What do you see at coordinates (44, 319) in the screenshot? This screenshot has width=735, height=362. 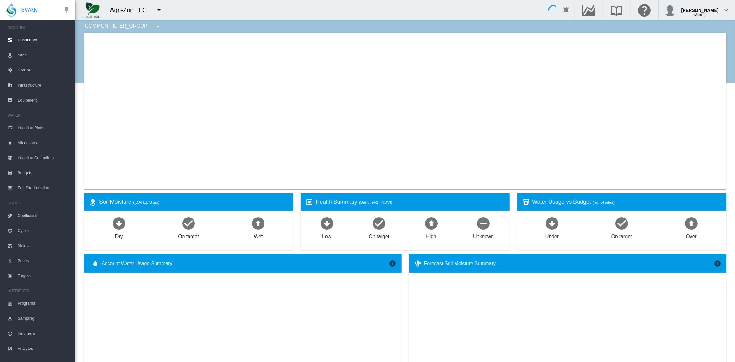 I see `span: Sampling` at bounding box center [44, 319].